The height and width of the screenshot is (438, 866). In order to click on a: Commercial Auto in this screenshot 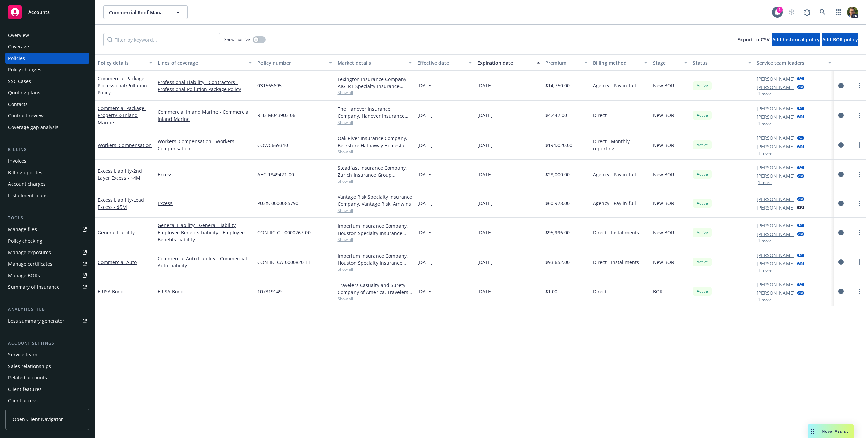, I will do `click(117, 262)`.